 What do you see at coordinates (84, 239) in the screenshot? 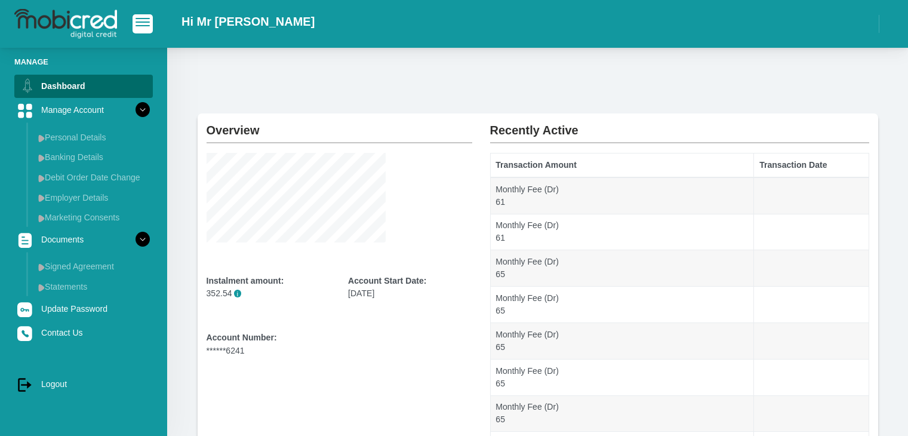
I see `a: Documents` at bounding box center [84, 239].